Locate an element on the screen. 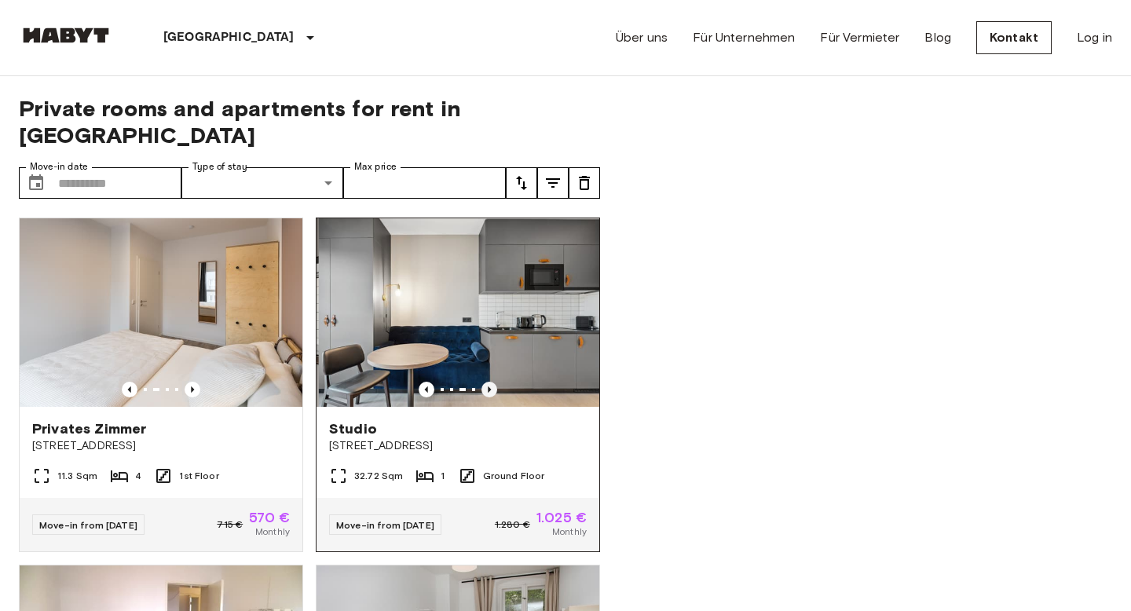  span: 32.72 Sqm is located at coordinates (379, 476).